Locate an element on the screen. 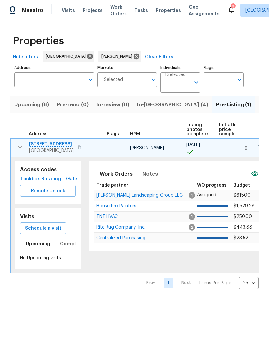  button: Lockbox is located at coordinates (30, 179).